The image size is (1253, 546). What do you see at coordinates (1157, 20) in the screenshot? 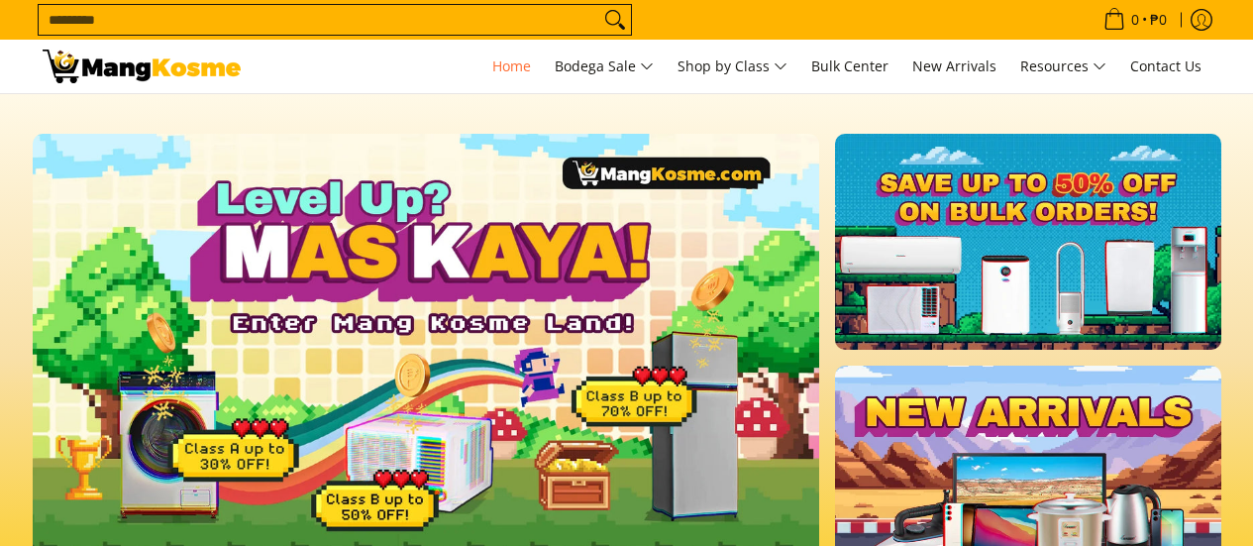
I see `span: ₱0` at bounding box center [1157, 20].